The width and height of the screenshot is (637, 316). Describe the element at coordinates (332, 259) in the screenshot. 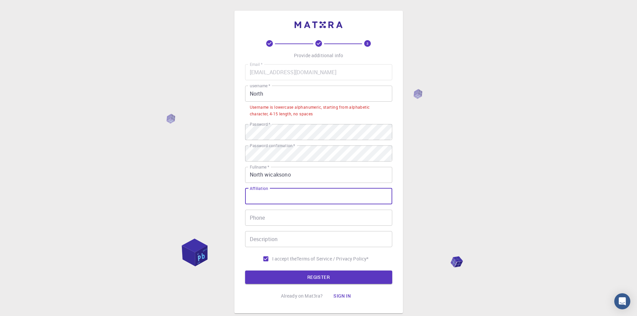

I see `a: Terms of Service / Privacy Policy*` at that location.